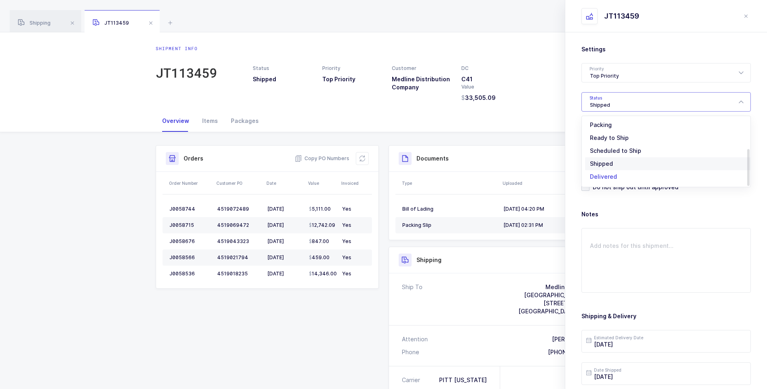 This screenshot has width=767, height=389. Describe the element at coordinates (239, 209) in the screenshot. I see `div: 4519072489` at that location.